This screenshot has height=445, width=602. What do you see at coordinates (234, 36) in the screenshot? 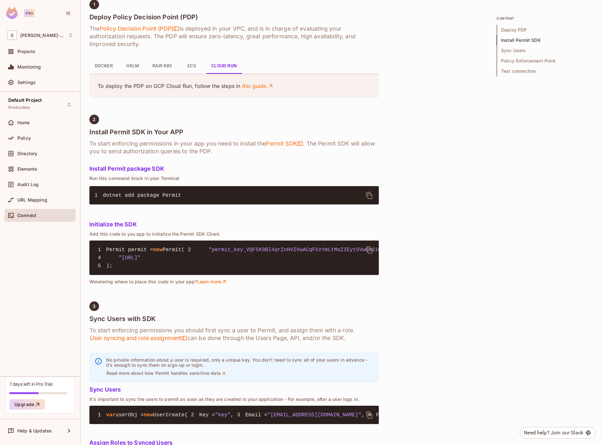
I see `h6: The is deployed in your VPC, and is in charge of evaluating your authorization requests. The PDP ...` at bounding box center [234, 36].